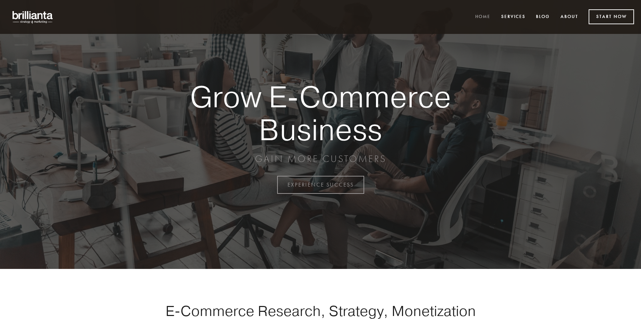  What do you see at coordinates (320, 311) in the screenshot?
I see `h1: E-Commerce Research, Strategy, Monetization` at bounding box center [320, 311].